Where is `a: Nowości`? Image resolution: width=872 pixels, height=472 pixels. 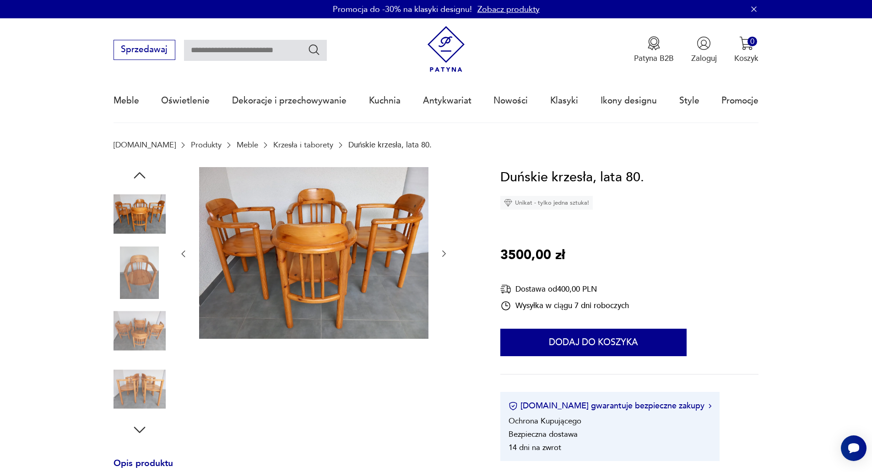 a: Nowości is located at coordinates (510, 101).